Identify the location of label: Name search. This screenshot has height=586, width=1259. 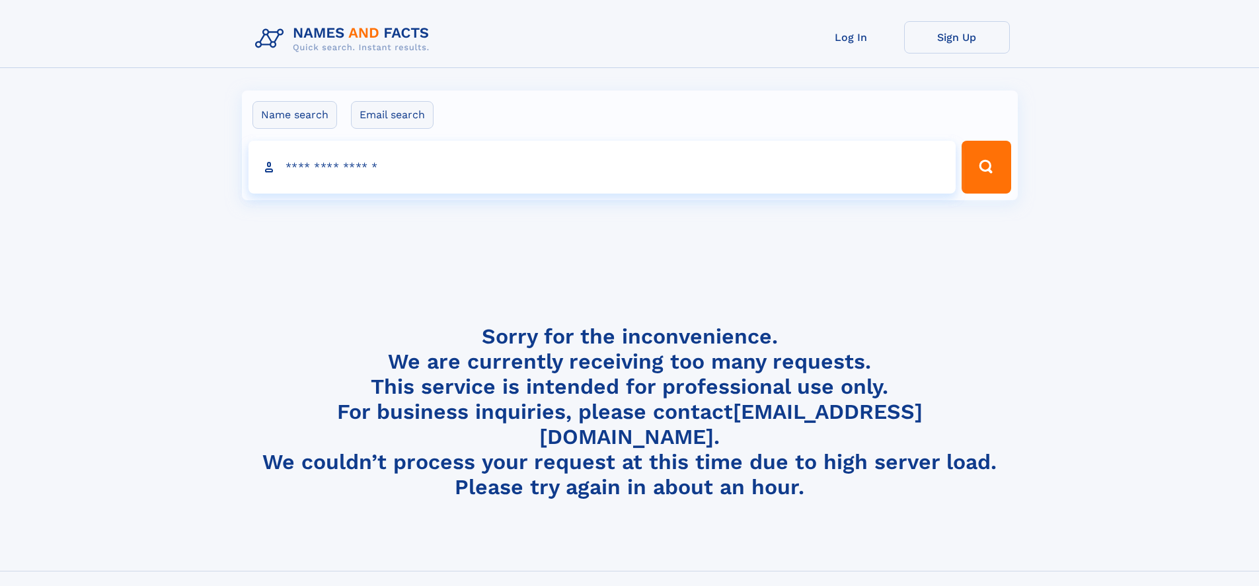
(295, 115).